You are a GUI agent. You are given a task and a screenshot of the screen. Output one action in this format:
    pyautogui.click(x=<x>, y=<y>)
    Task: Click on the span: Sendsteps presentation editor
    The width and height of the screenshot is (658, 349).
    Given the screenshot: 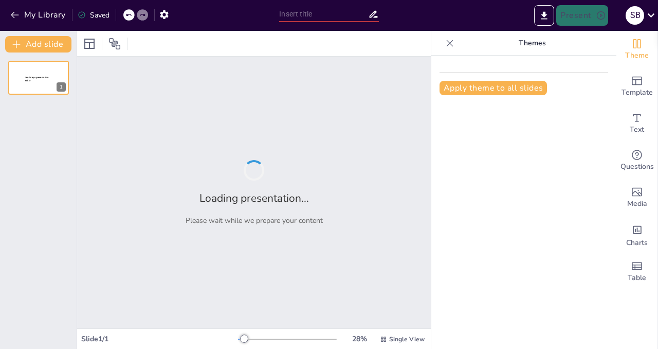 What is the action you would take?
    pyautogui.click(x=36, y=79)
    